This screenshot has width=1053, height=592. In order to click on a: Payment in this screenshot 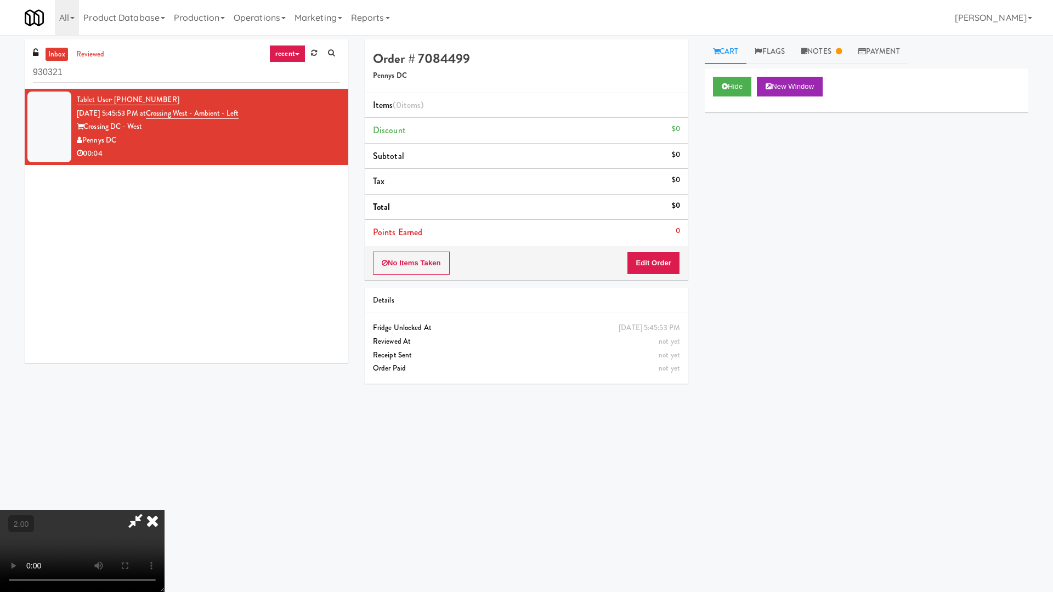, I will do `click(879, 52)`.